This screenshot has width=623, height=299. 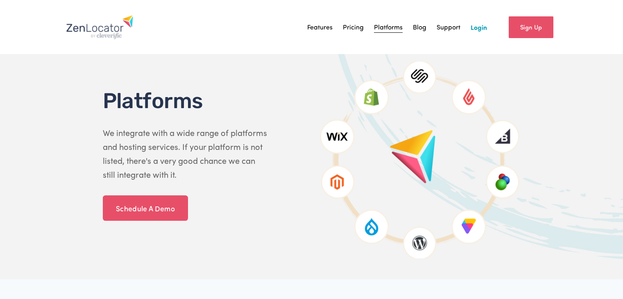 What do you see at coordinates (531, 27) in the screenshot?
I see `a: Sign Up` at bounding box center [531, 27].